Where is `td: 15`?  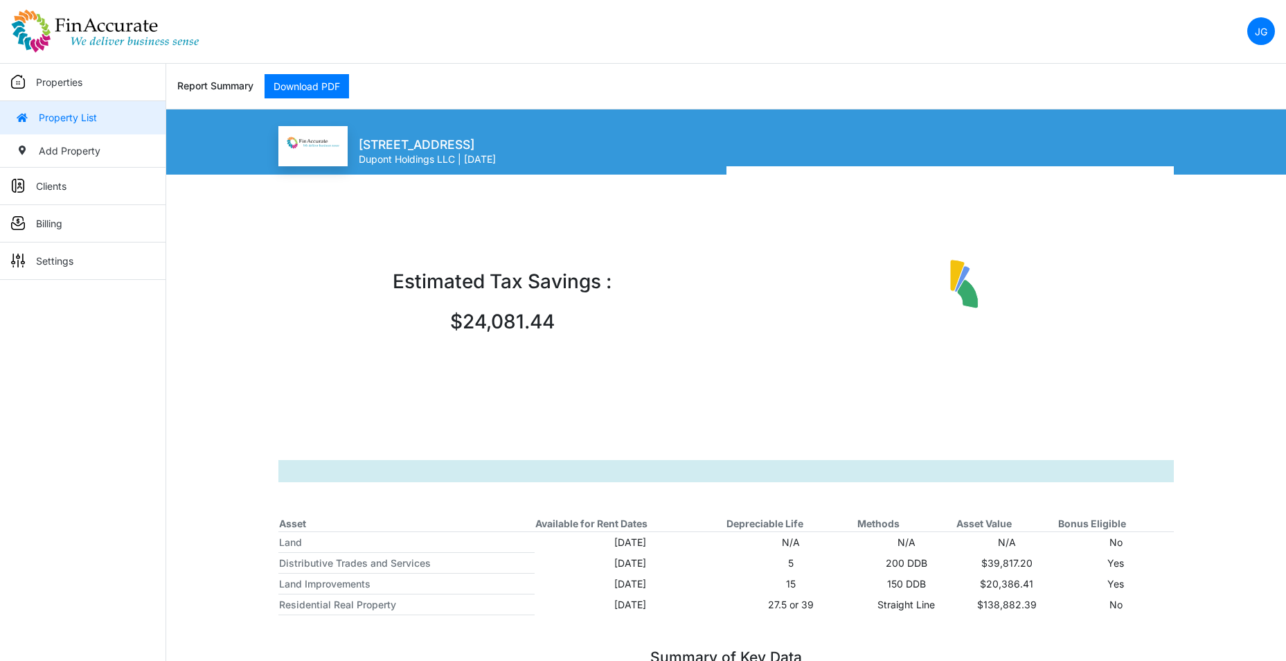
td: 15 is located at coordinates (792, 583).